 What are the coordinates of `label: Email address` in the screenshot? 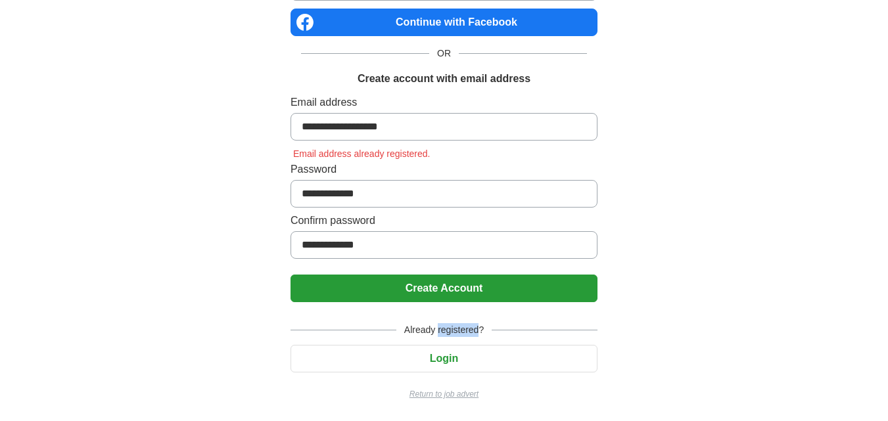 It's located at (444, 103).